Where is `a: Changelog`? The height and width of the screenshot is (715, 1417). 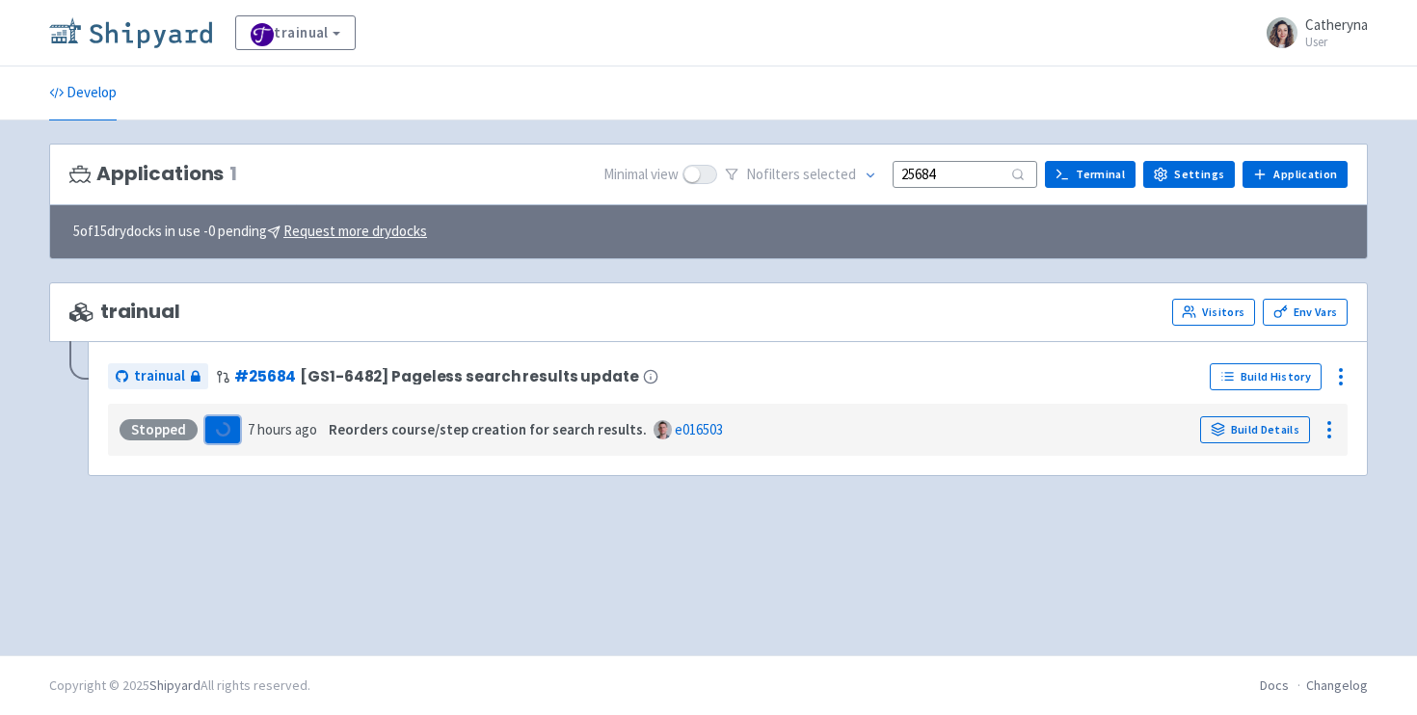 a: Changelog is located at coordinates (1337, 685).